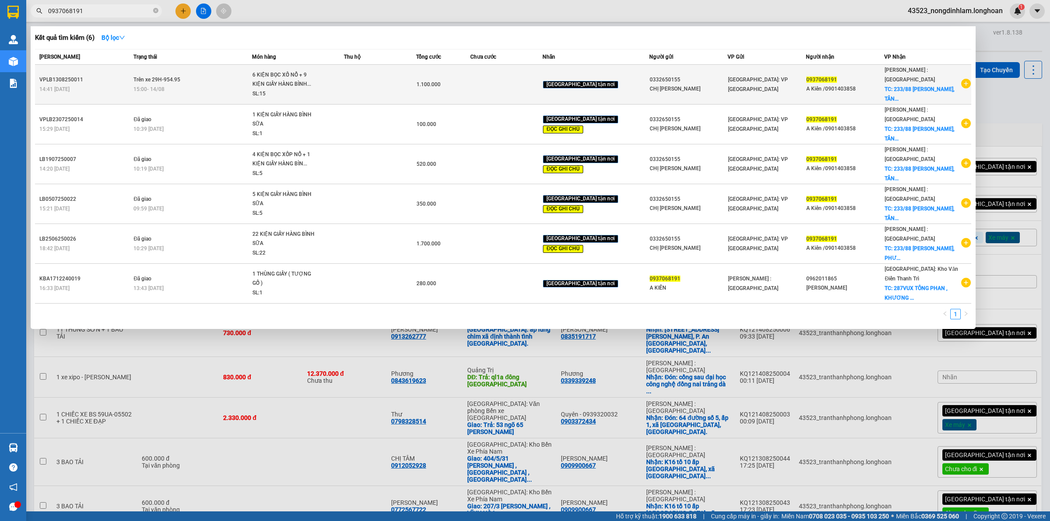 The image size is (1050, 521). I want to click on div: KBA1712240019, so click(85, 279).